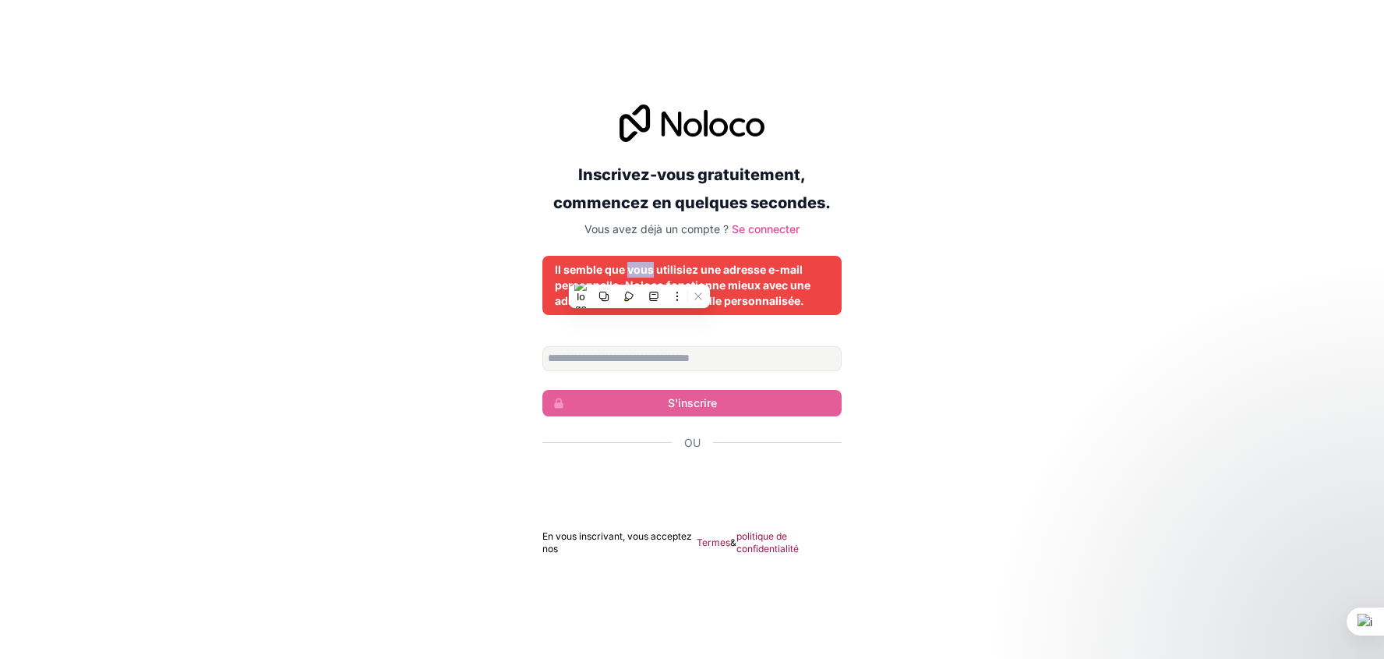  Describe the element at coordinates (766, 228) in the screenshot. I see `a: Se connecter` at that location.